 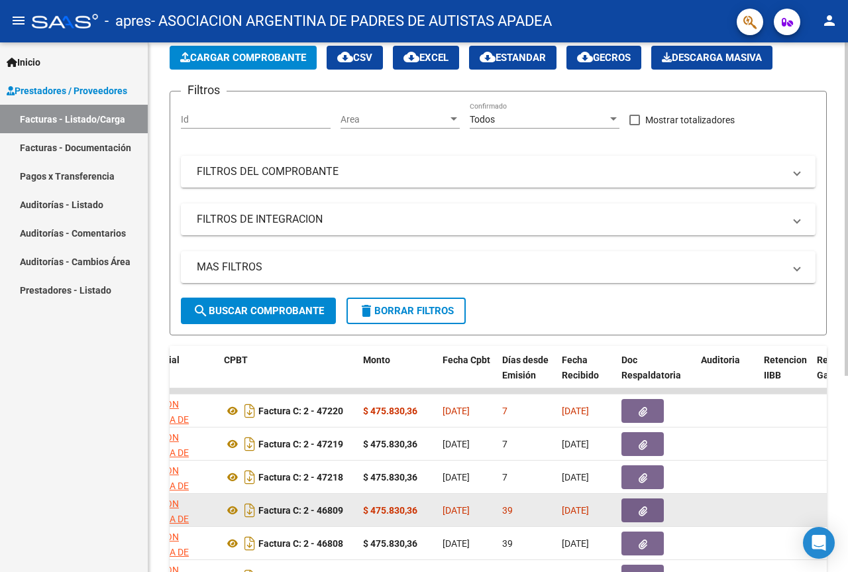 What do you see at coordinates (19, 21) in the screenshot?
I see `mat-icon: menu` at bounding box center [19, 21].